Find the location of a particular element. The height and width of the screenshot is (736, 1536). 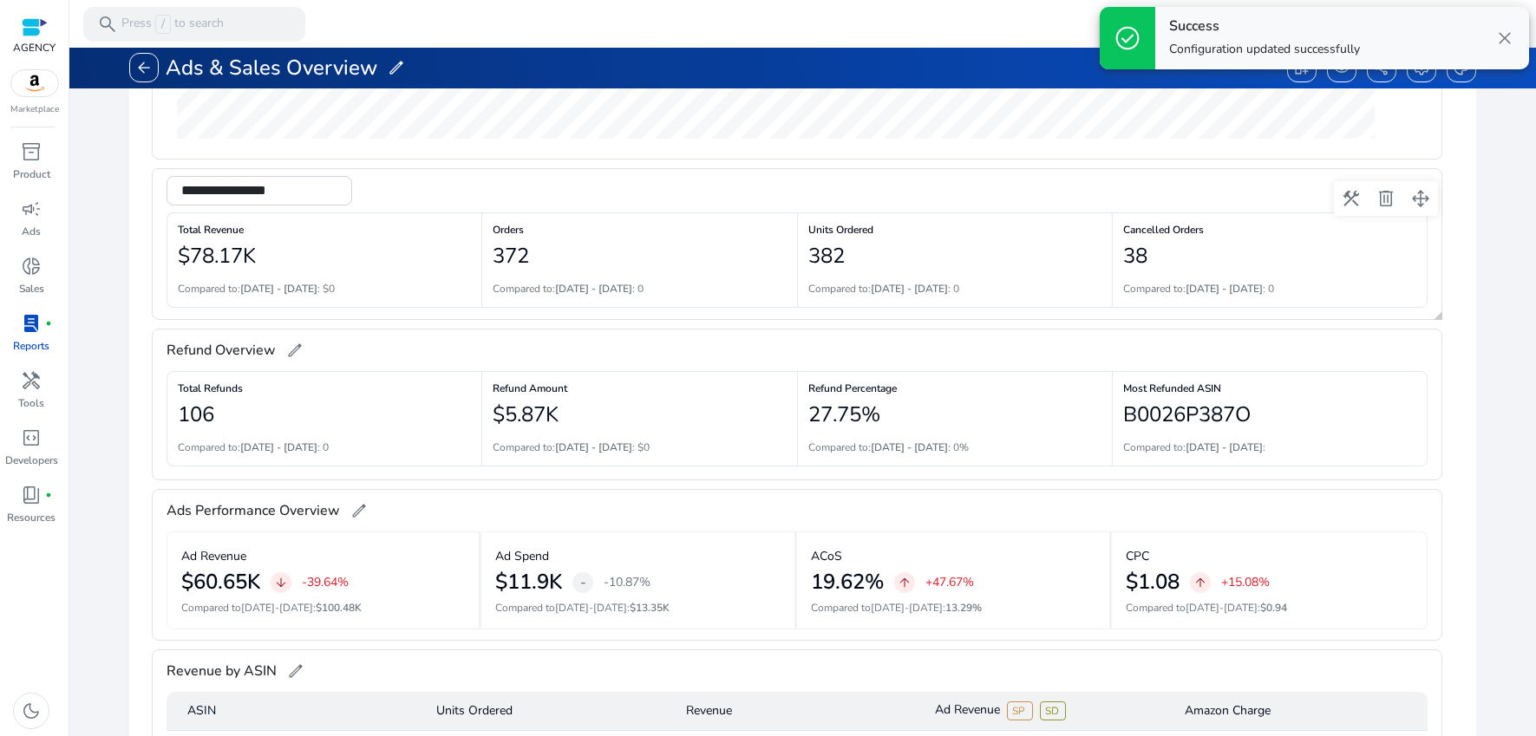

p: Press to search is located at coordinates (173, 24).